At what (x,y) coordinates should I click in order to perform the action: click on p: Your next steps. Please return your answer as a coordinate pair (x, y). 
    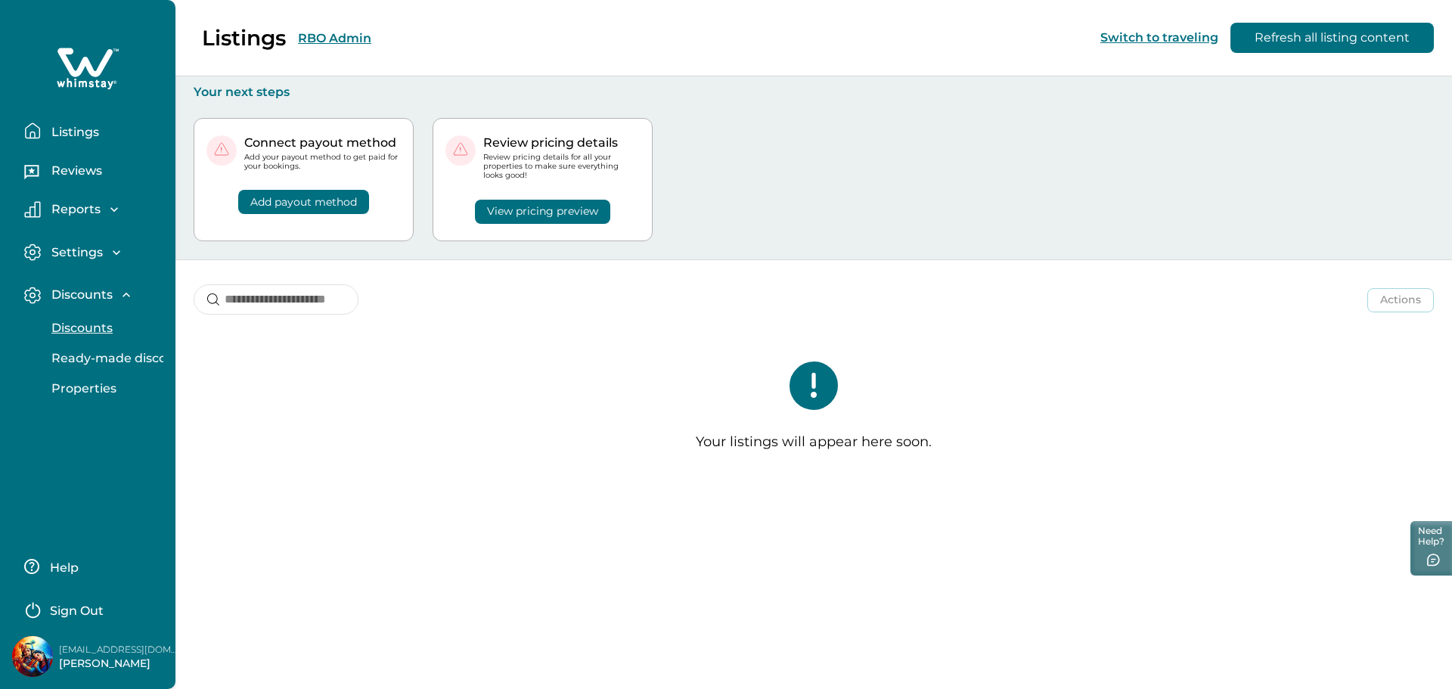
    Looking at the image, I should click on (814, 92).